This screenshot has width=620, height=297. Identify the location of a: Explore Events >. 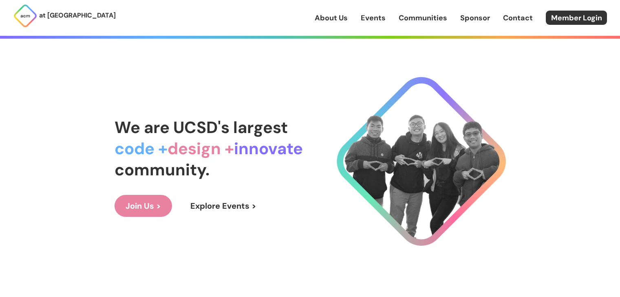
(223, 206).